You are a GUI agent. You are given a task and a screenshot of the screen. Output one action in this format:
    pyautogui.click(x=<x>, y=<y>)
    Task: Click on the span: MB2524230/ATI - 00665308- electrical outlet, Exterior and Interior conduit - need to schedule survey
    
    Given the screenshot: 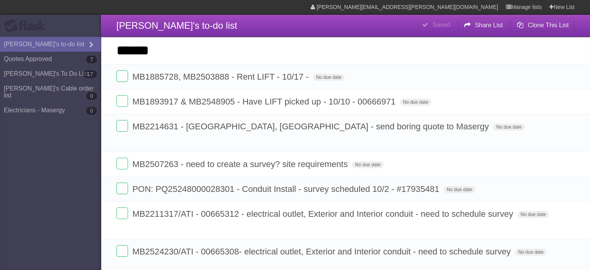 What is the action you would take?
    pyautogui.click(x=322, y=251)
    